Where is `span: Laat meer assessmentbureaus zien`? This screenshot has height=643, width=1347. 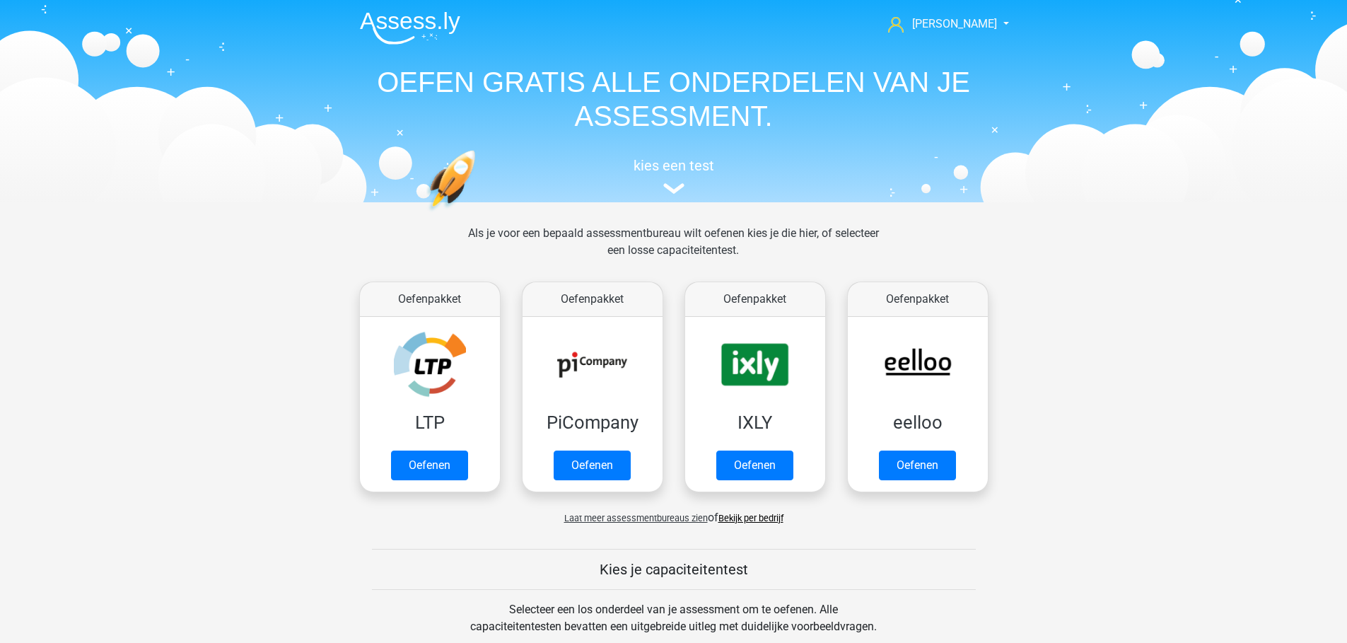
span: Laat meer assessmentbureaus zien is located at coordinates (635, 517).